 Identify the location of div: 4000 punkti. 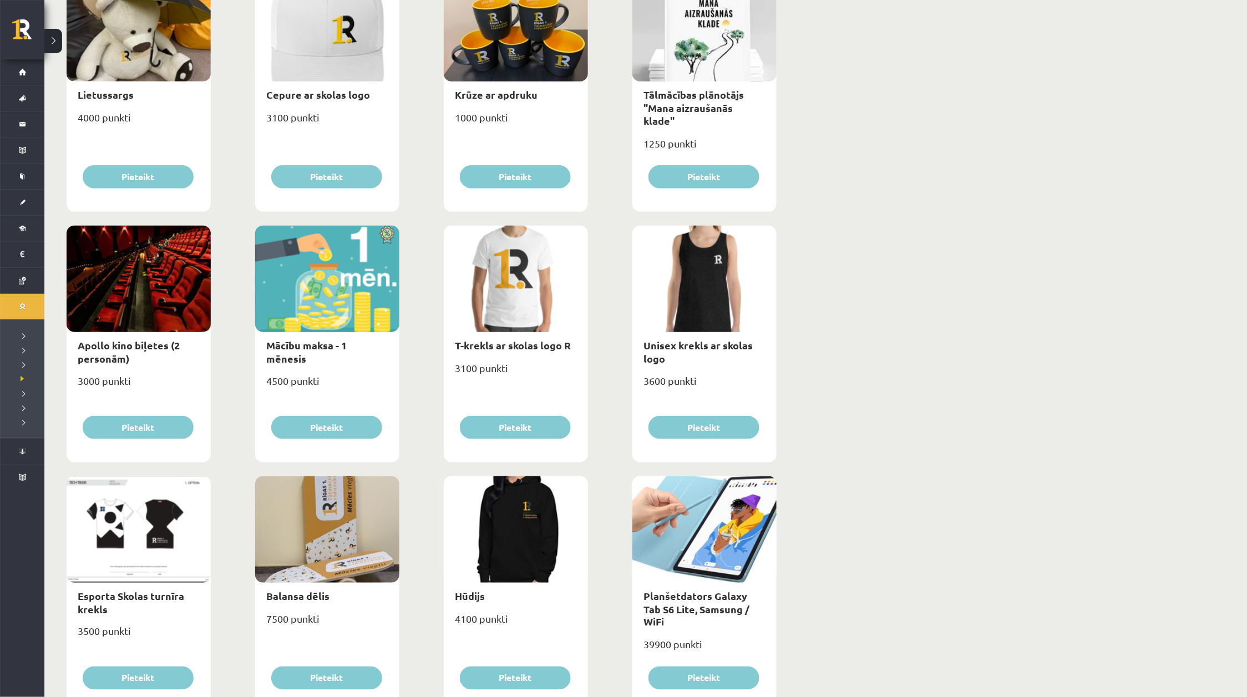
(139, 122).